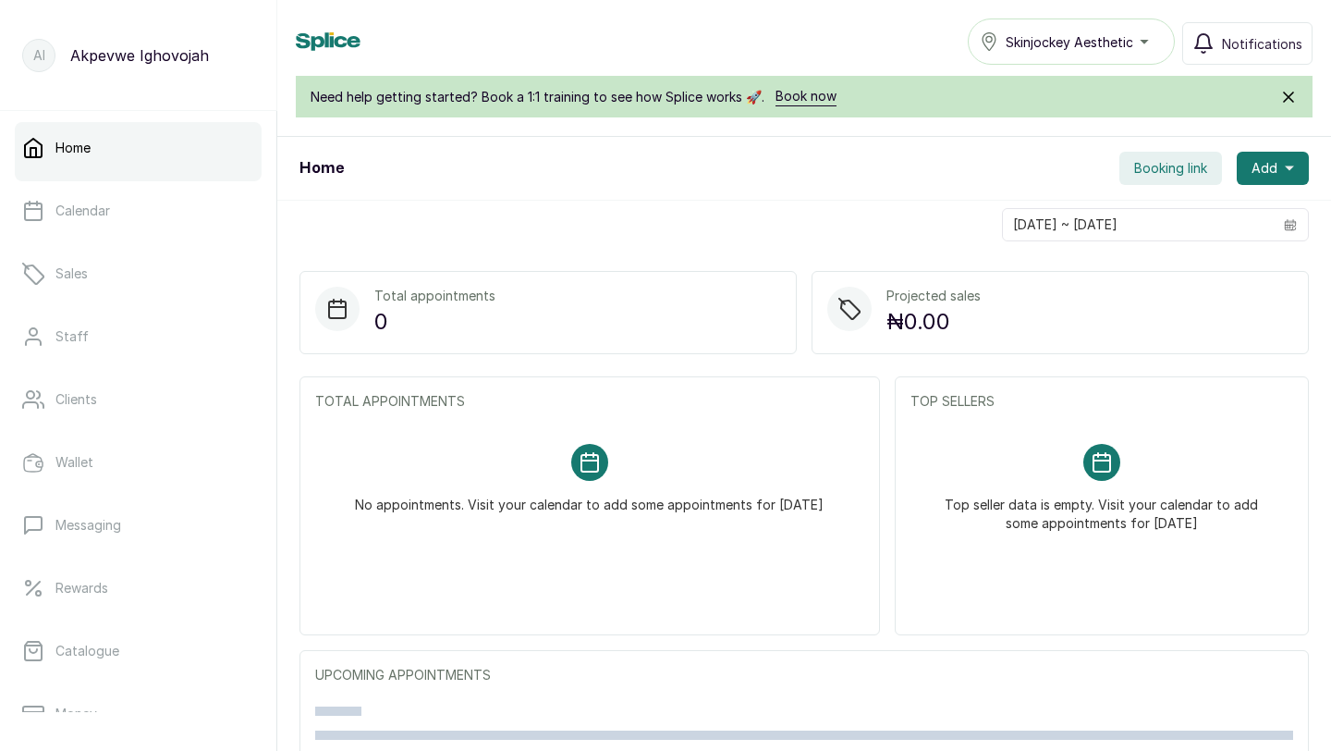 The image size is (1331, 751). What do you see at coordinates (1170, 168) in the screenshot?
I see `button: Booking link` at bounding box center [1170, 168].